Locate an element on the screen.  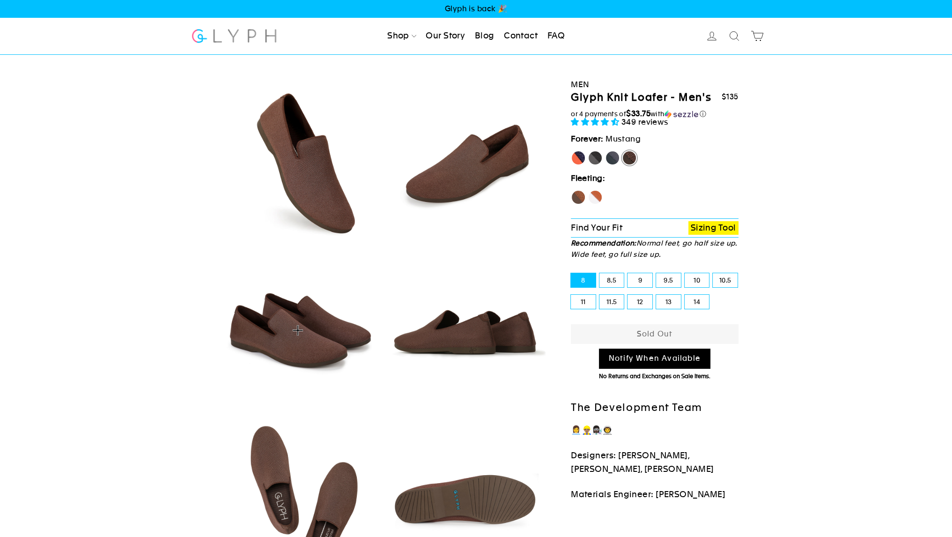
a: Sizing Tool is located at coordinates (713, 228).